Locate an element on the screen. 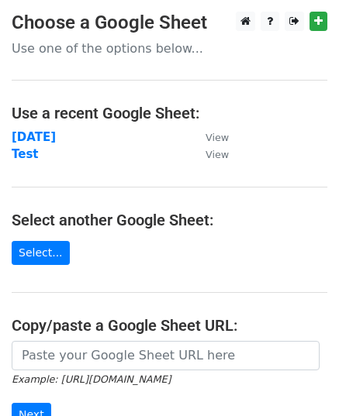 Image resolution: width=339 pixels, height=416 pixels. a: Test is located at coordinates (25, 154).